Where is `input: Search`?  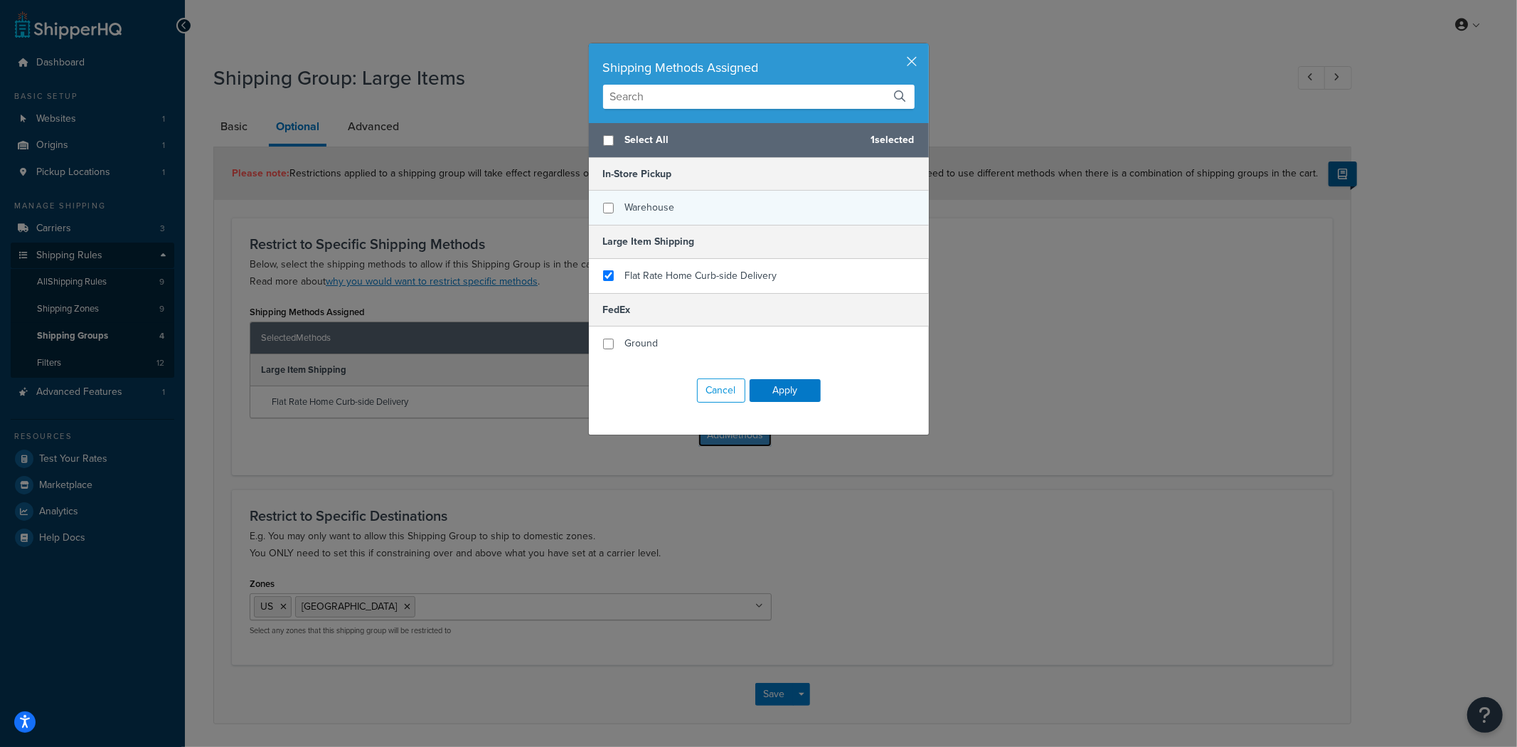
input: Search is located at coordinates (759, 97).